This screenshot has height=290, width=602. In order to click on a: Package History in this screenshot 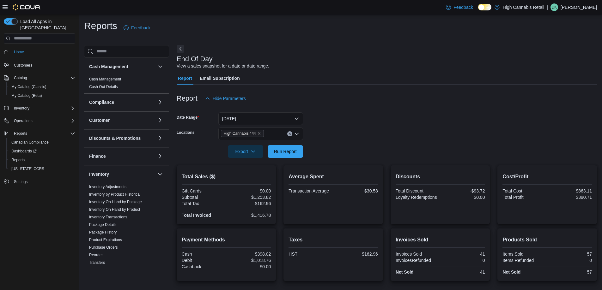, I will do `click(103, 233)`.